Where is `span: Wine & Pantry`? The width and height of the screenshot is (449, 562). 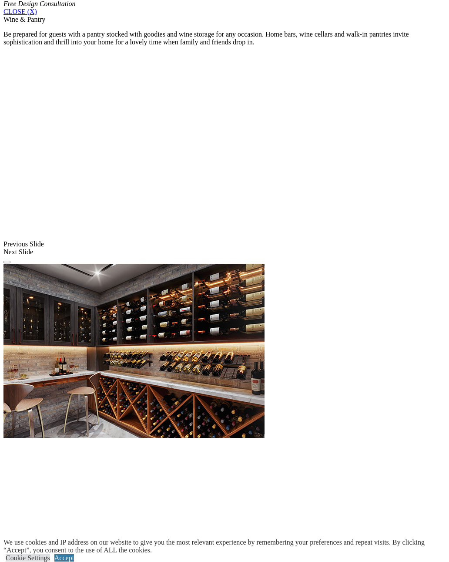 span: Wine & Pantry is located at coordinates (24, 19).